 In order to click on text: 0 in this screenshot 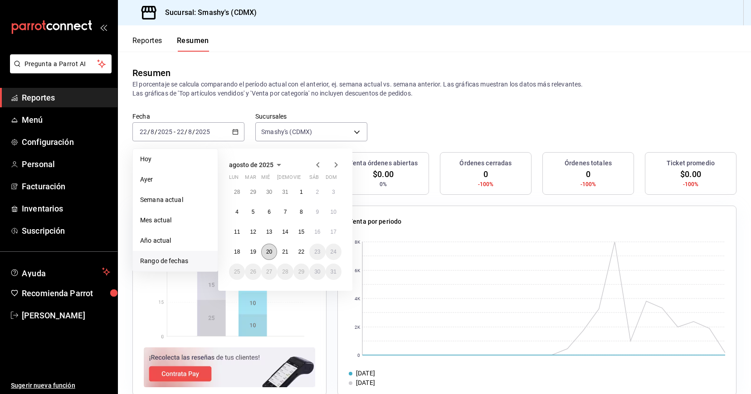, I will do `click(359, 355)`.